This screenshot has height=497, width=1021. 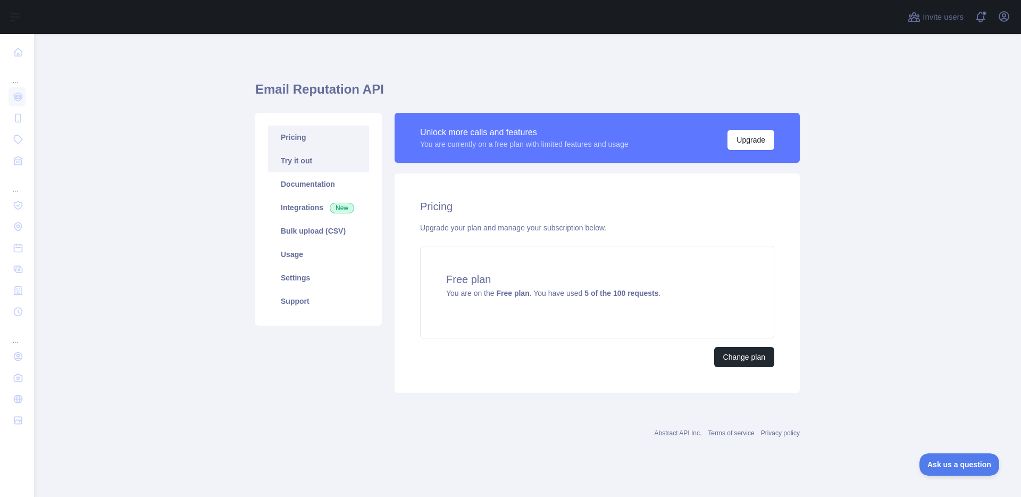 What do you see at coordinates (597, 206) in the screenshot?
I see `h2: Pricing` at bounding box center [597, 206].